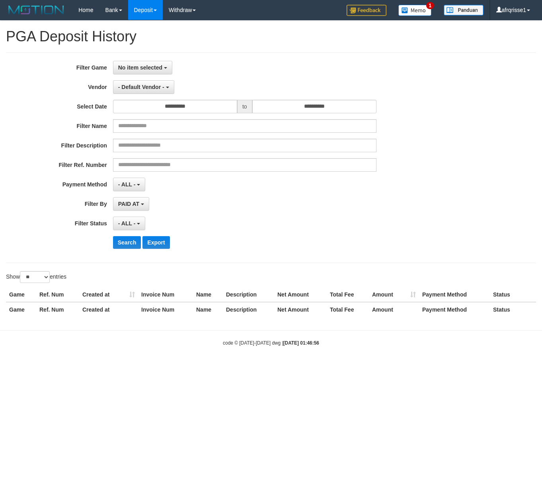 The height and width of the screenshot is (500, 542). I want to click on label: Show entries, so click(36, 277).